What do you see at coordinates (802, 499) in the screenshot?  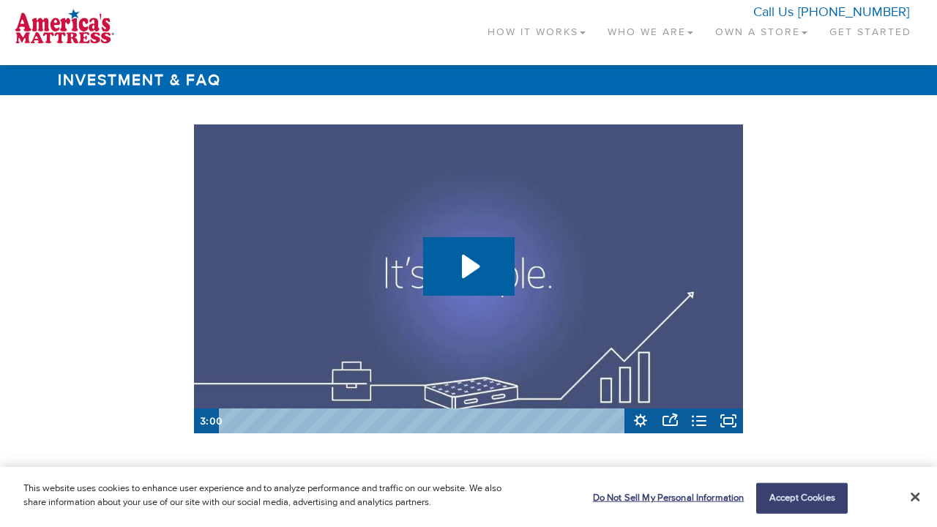 I see `button: Accept Cookies` at bounding box center [802, 499].